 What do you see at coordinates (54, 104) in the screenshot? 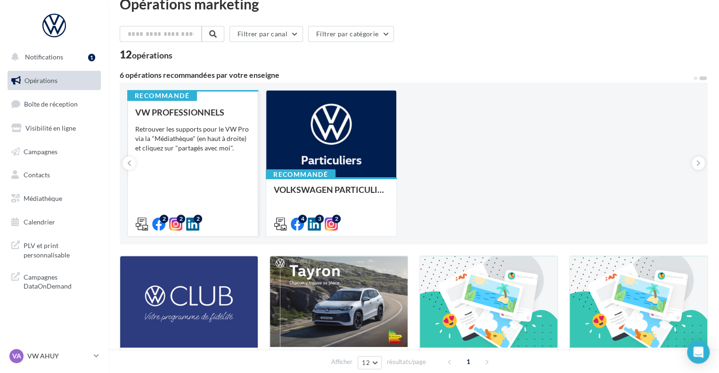
I see `a: Boîte de réception` at bounding box center [54, 104].